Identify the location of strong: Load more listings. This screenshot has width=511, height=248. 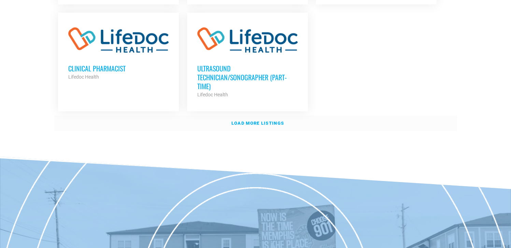
(258, 123).